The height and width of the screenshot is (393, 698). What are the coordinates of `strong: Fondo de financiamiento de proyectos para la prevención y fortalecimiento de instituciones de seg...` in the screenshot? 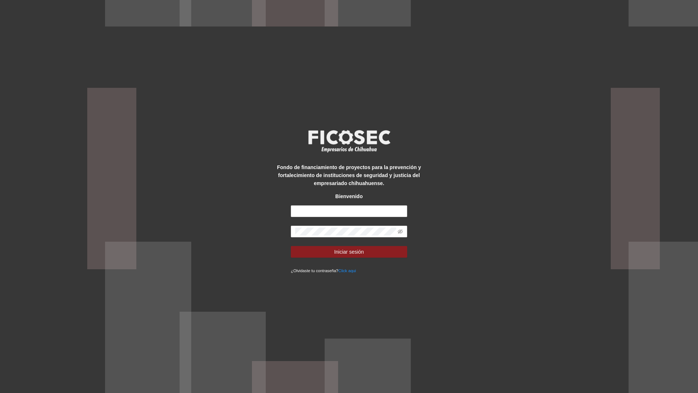 It's located at (349, 175).